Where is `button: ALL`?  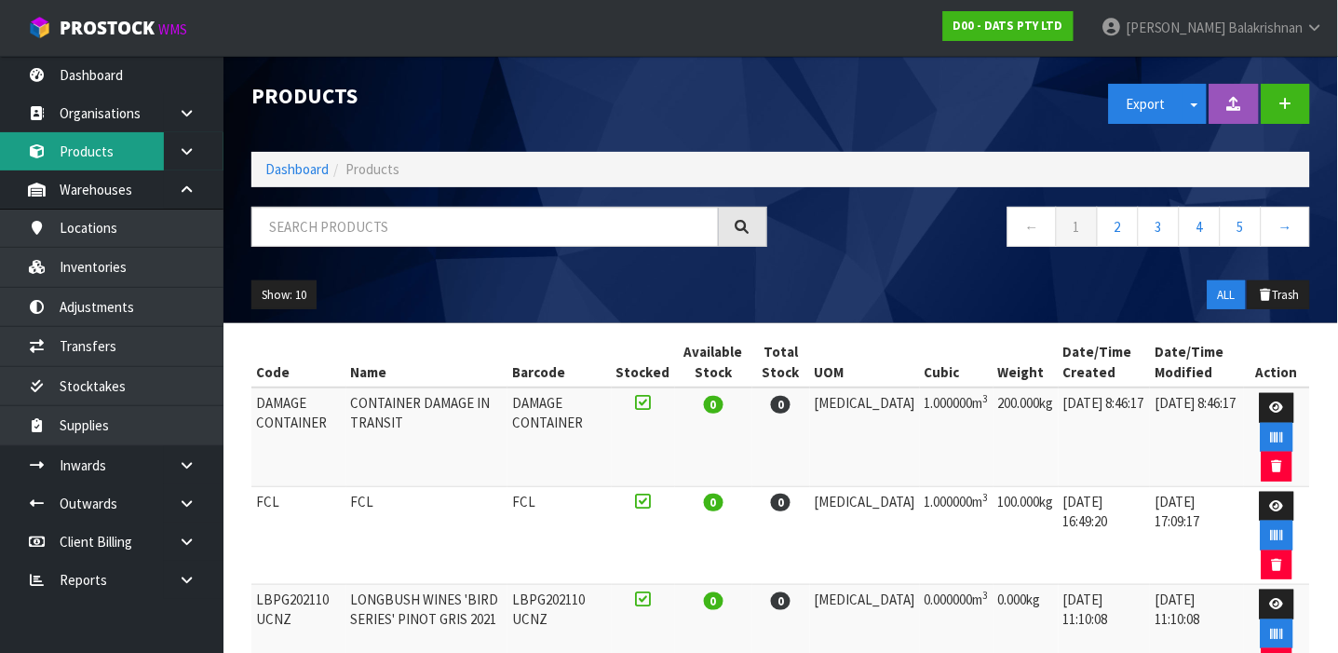 button: ALL is located at coordinates (1226, 295).